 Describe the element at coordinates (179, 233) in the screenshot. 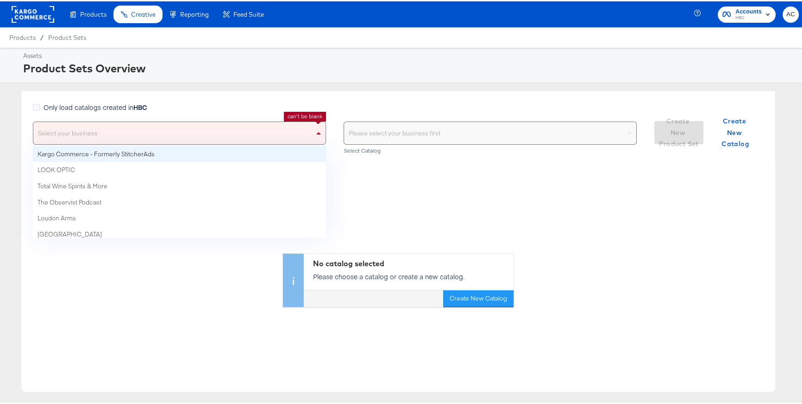

I see `div: Indian Brook` at that location.